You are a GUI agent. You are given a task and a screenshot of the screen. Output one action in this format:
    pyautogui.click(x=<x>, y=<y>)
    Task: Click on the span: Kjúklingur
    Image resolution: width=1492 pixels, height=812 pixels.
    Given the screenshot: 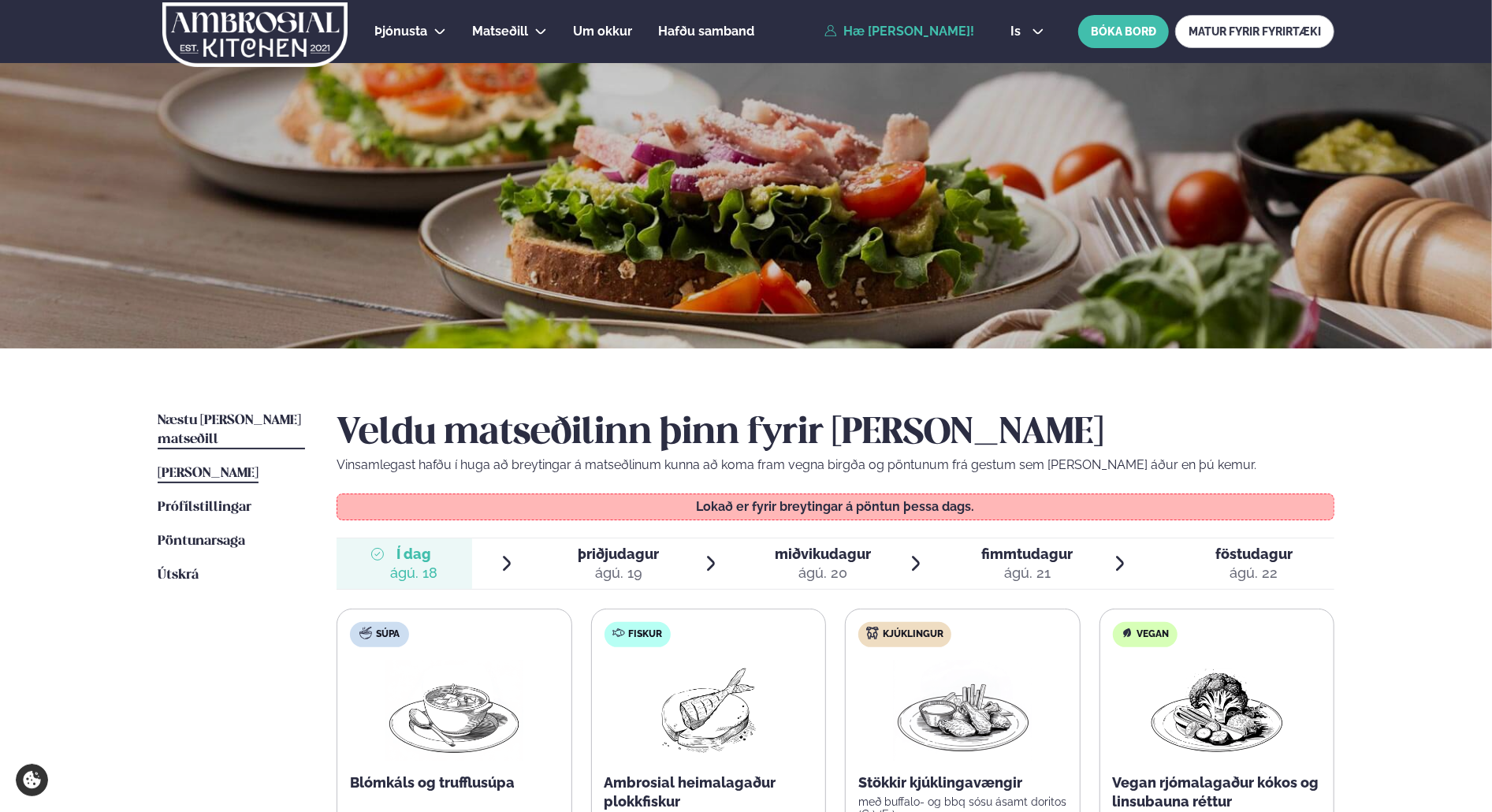 What is the action you would take?
    pyautogui.click(x=913, y=635)
    